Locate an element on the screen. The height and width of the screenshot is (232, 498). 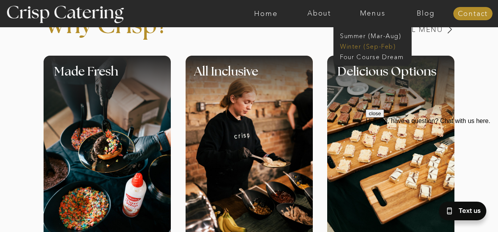
a: Blog is located at coordinates (426, 14).